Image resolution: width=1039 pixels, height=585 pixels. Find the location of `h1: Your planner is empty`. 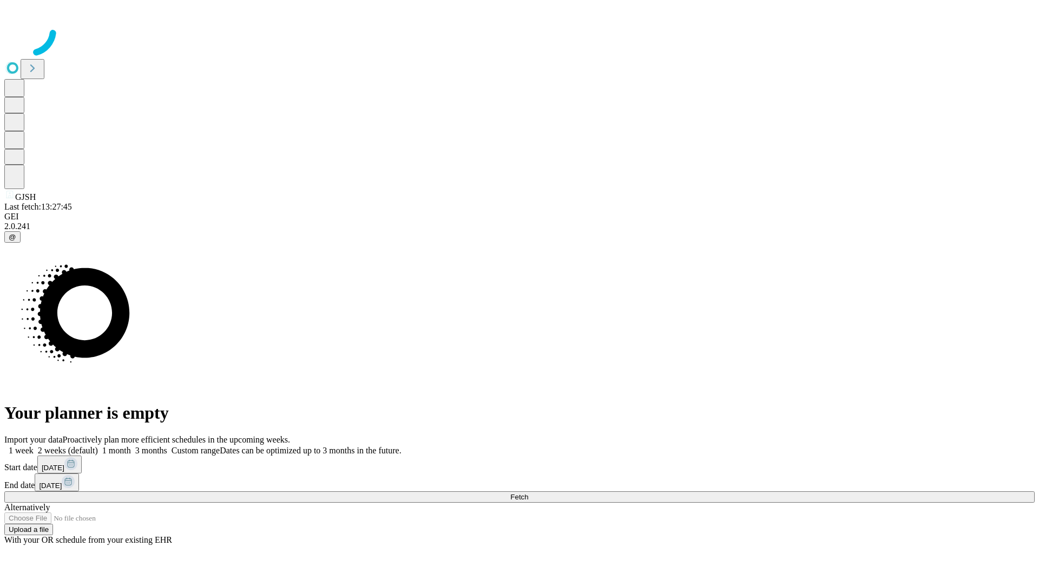

h1: Your planner is empty is located at coordinates (520, 412).